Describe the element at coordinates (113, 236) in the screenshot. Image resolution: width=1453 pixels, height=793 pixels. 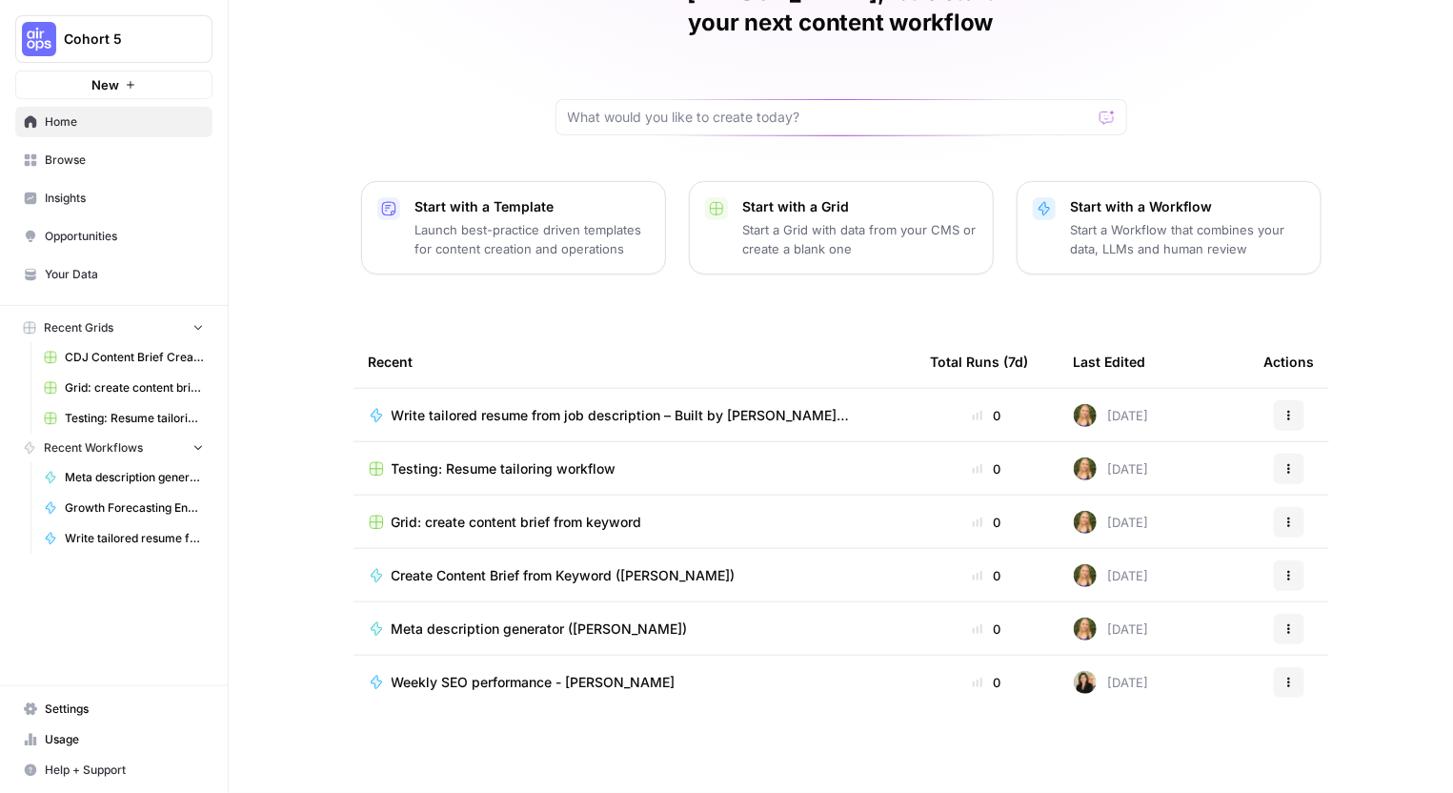
I see `a: Opportunities` at that location.